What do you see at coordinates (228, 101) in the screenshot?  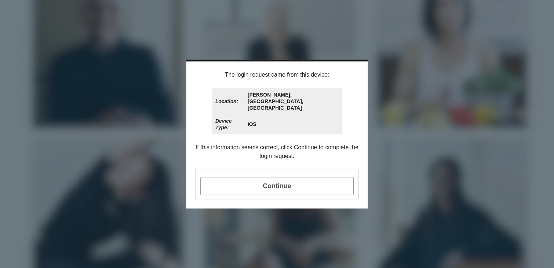 I see `td: Location:` at bounding box center [228, 101].